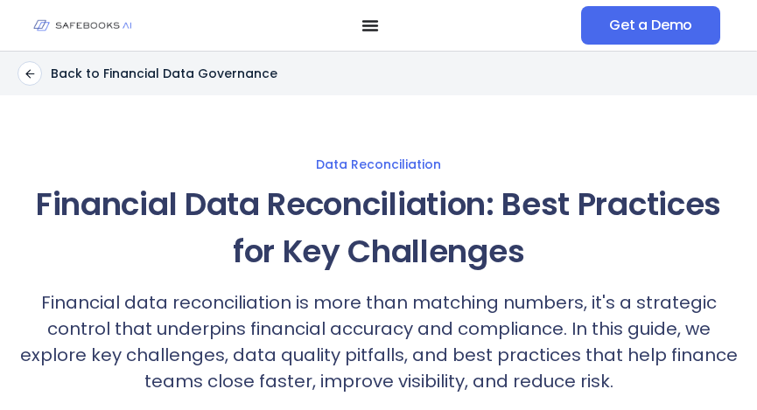  What do you see at coordinates (650, 25) in the screenshot?
I see `span: Get a Demo` at bounding box center [650, 25].